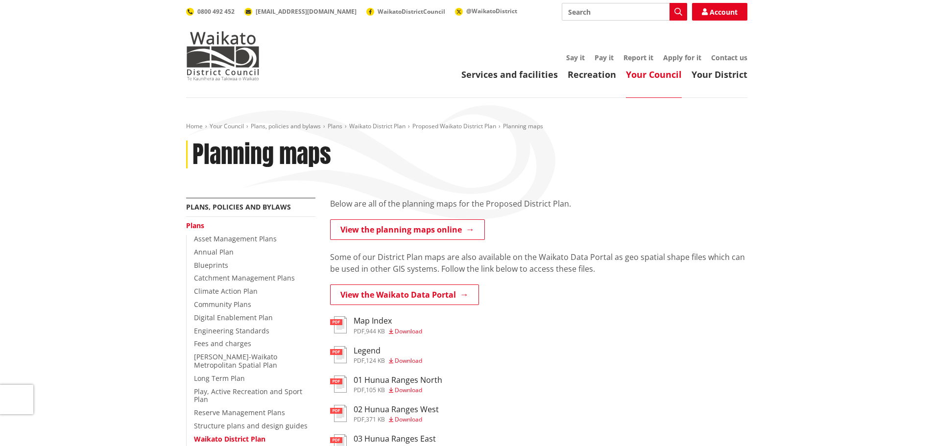 Image resolution: width=933 pixels, height=446 pixels. What do you see at coordinates (454, 126) in the screenshot?
I see `a: Proposed Waikato District Plan` at bounding box center [454, 126].